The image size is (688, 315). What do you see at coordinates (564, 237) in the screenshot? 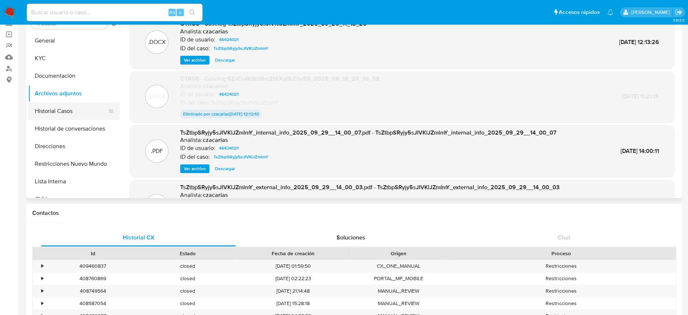
I see `span: Chat` at bounding box center [564, 237].